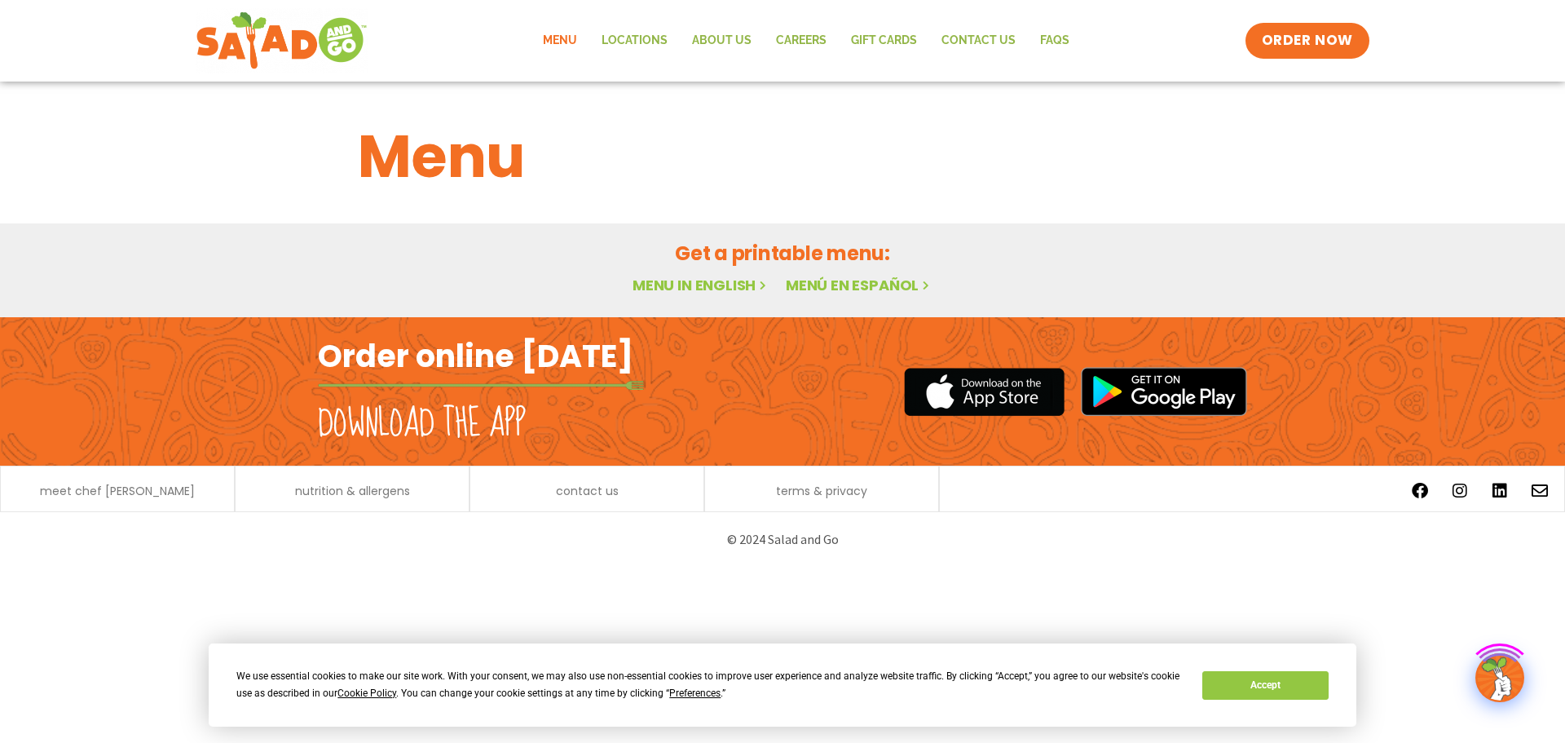 The width and height of the screenshot is (1565, 743). What do you see at coordinates (481, 385) in the screenshot?
I see `img: fork` at bounding box center [481, 385].